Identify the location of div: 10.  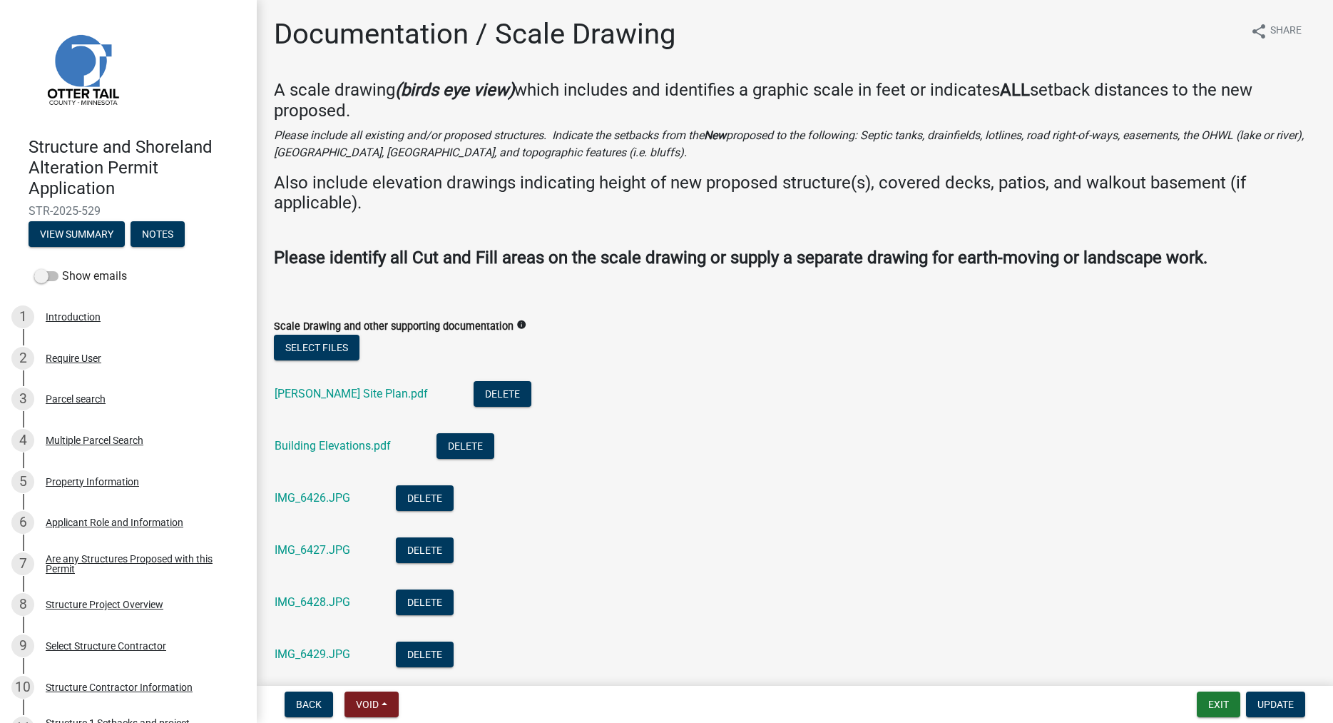
(23, 687).